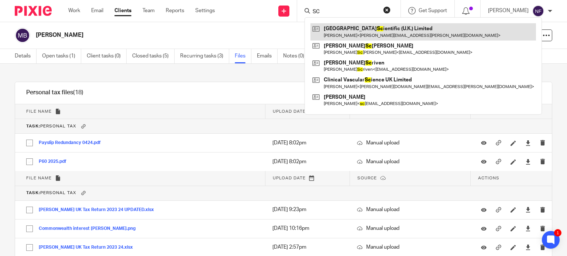 Image resolution: width=567 pixels, height=256 pixels. What do you see at coordinates (148, 11) in the screenshot?
I see `a: Team` at bounding box center [148, 11].